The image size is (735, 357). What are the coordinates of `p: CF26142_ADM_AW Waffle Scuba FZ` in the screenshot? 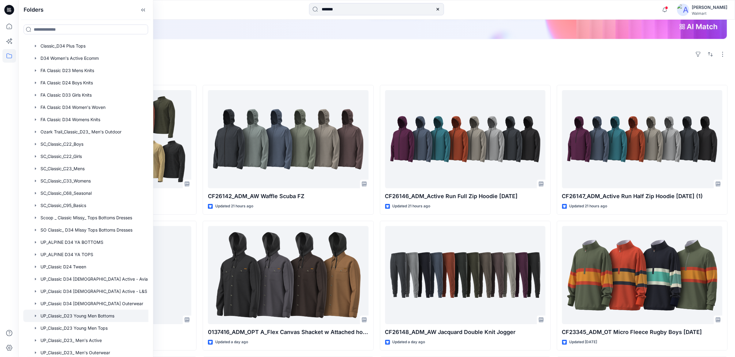 It's located at (288, 196).